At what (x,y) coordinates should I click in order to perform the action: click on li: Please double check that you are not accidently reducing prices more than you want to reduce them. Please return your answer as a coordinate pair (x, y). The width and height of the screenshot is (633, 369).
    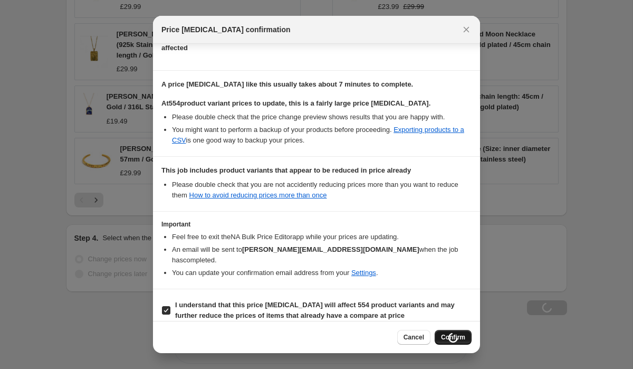
    Looking at the image, I should click on (322, 190).